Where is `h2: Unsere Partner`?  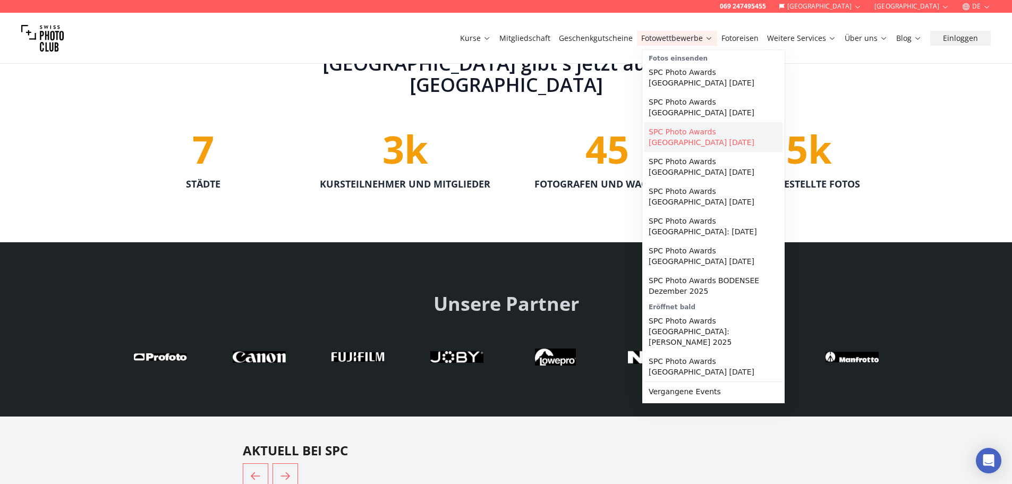
h2: Unsere Partner is located at coordinates (506, 304).